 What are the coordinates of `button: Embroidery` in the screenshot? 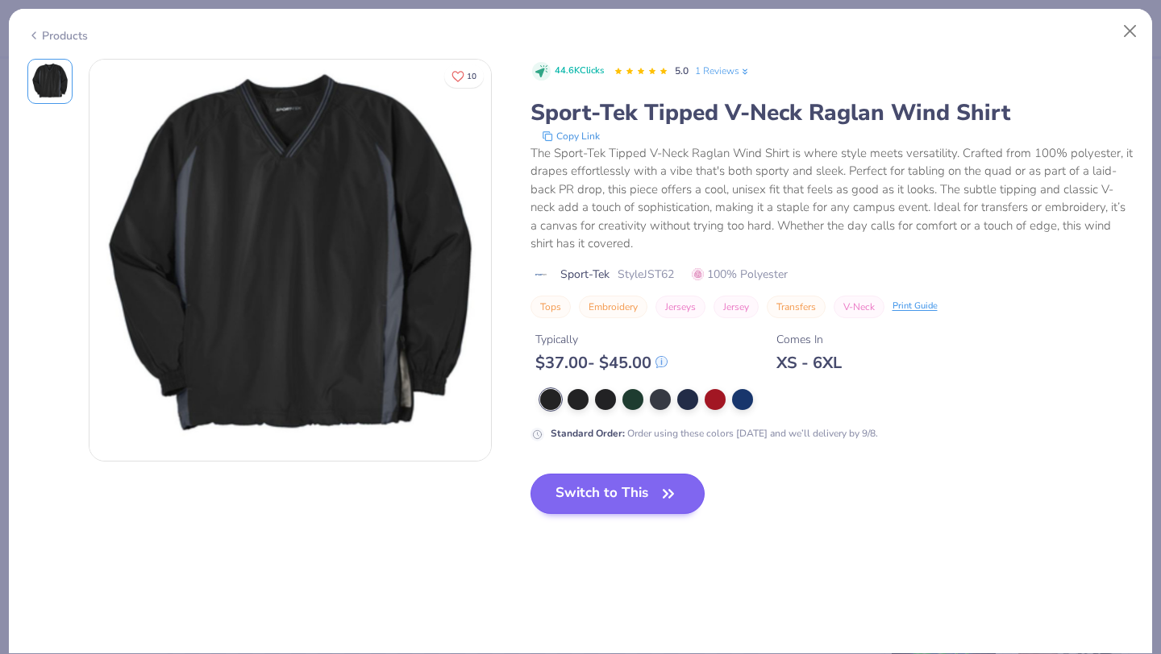 It's located at (613, 307).